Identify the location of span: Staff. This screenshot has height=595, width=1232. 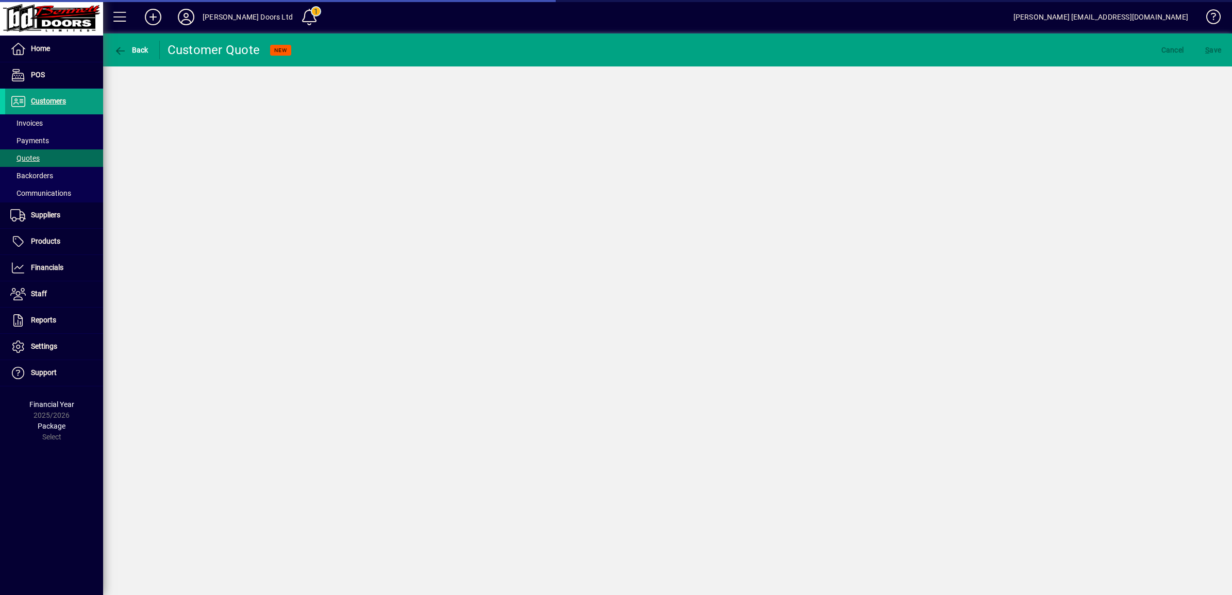
(39, 294).